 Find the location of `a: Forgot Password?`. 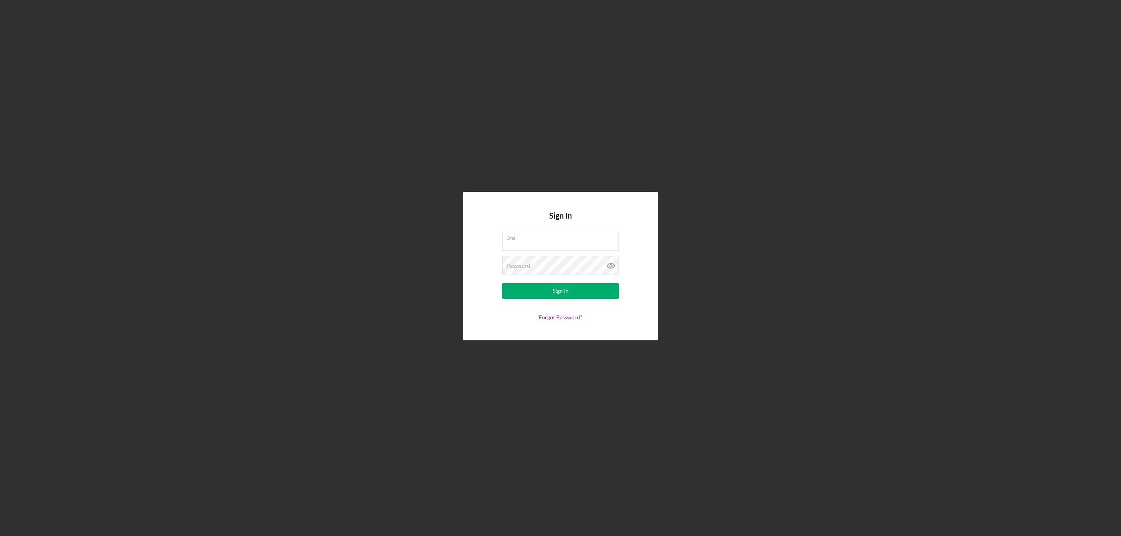

a: Forgot Password? is located at coordinates (560, 317).